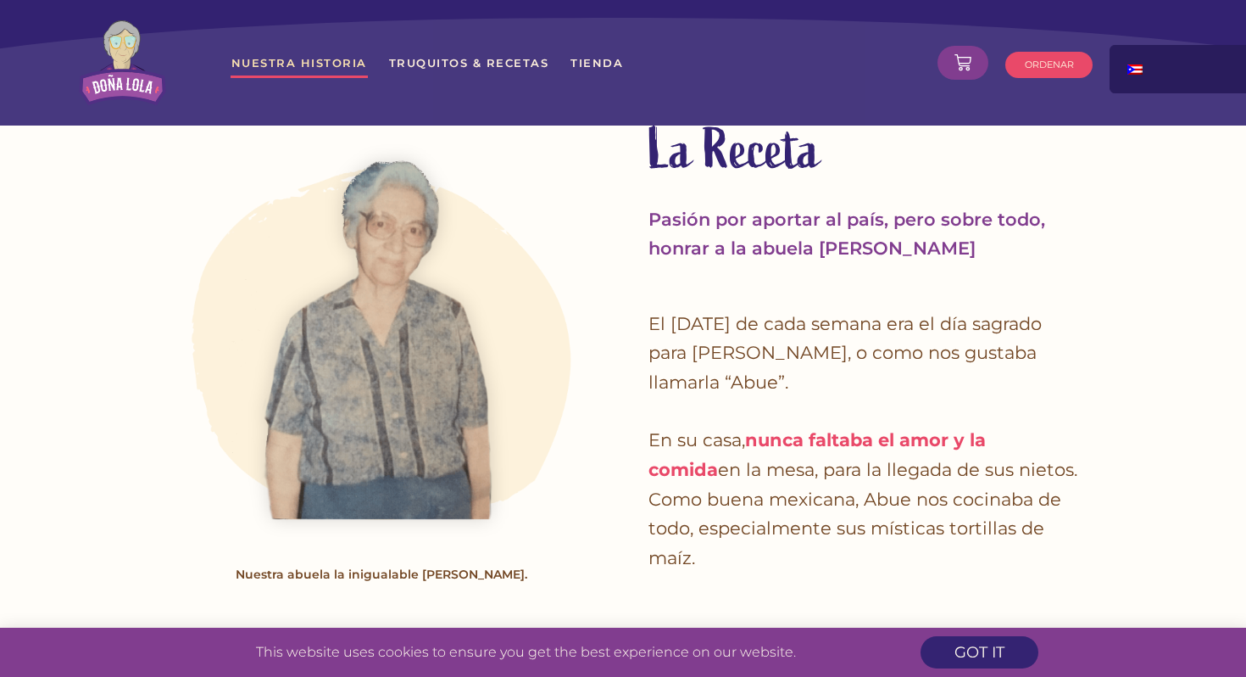 The image size is (1246, 677). I want to click on a: got it, so click(979, 652).